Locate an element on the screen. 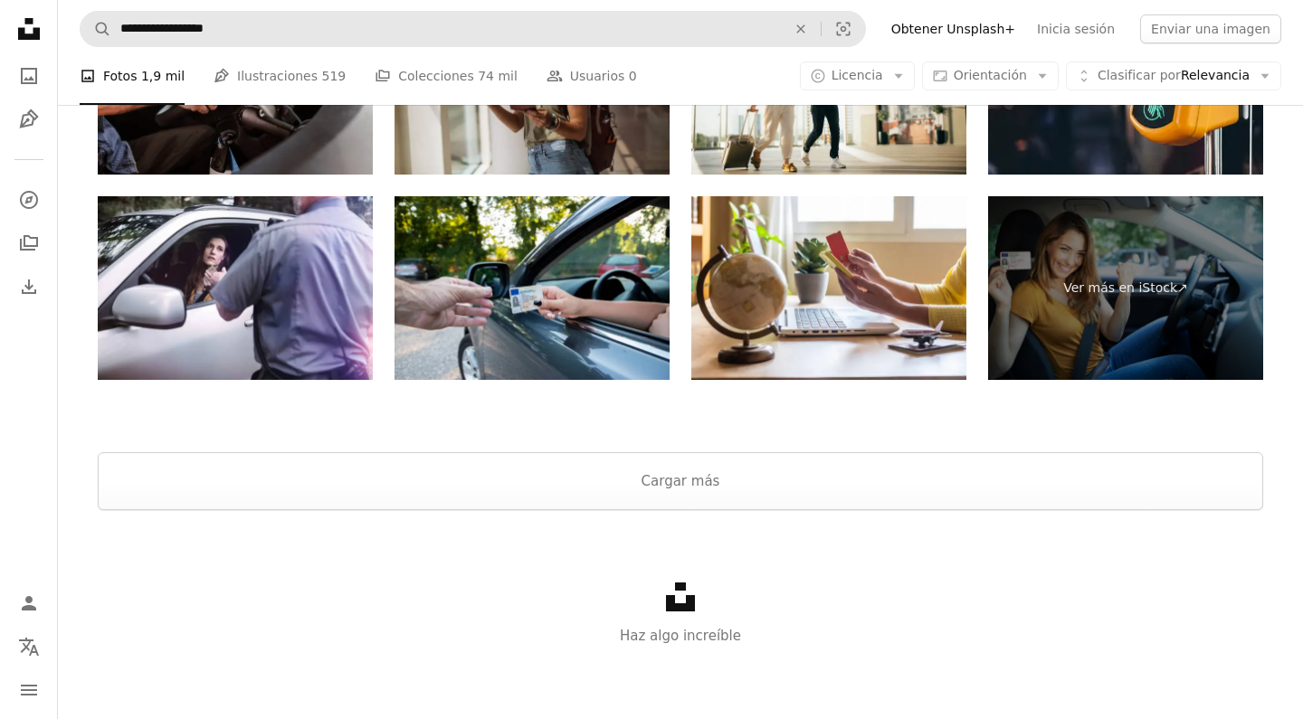  span: 519 is located at coordinates (333, 76).